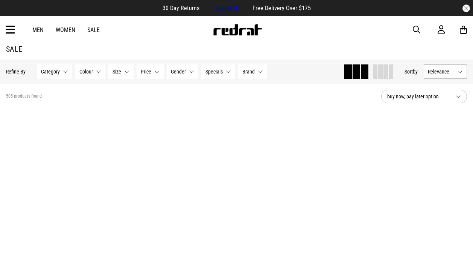 The image size is (473, 254). Describe the element at coordinates (446, 72) in the screenshot. I see `button: Relevance` at that location.